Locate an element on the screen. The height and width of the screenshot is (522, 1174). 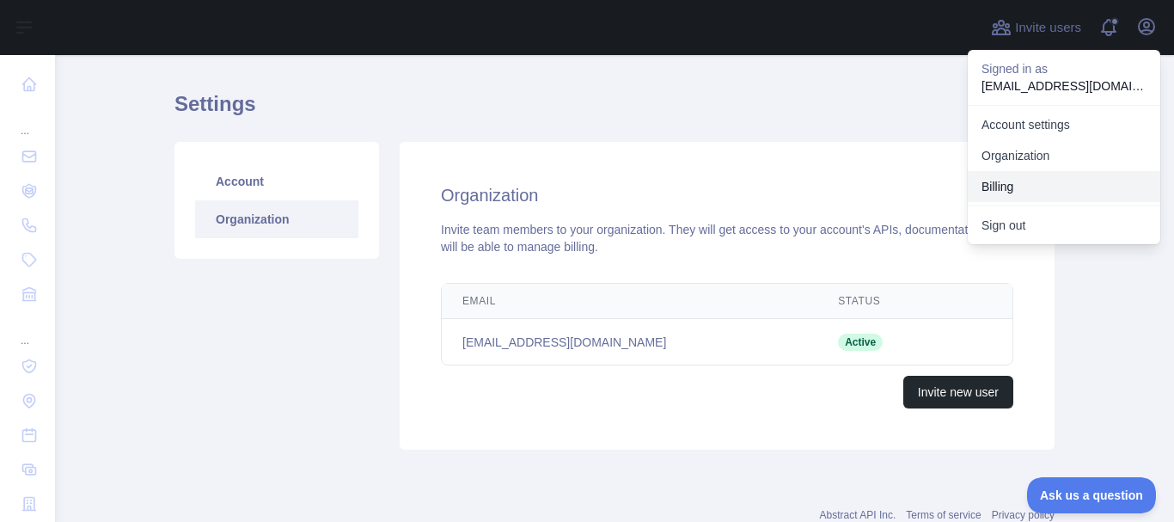
button: Sign out is located at coordinates (1064, 225).